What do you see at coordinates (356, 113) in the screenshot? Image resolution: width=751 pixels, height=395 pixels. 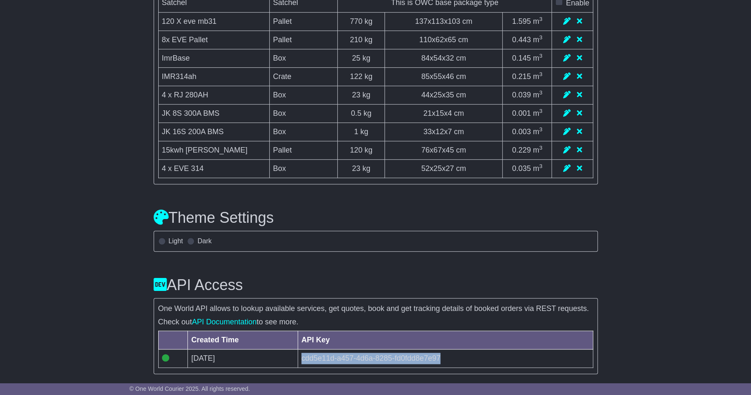 I see `span: 0.5` at bounding box center [356, 113].